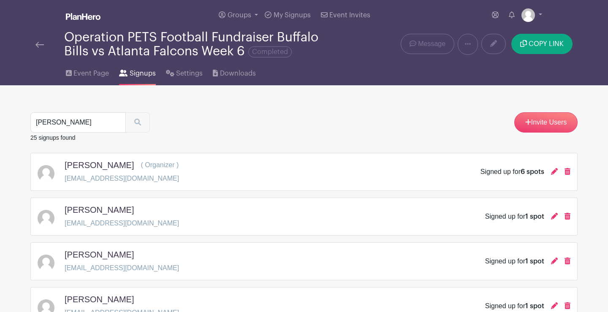 Image resolution: width=608 pixels, height=312 pixels. What do you see at coordinates (184, 72) in the screenshot?
I see `a: Settings` at bounding box center [184, 72].